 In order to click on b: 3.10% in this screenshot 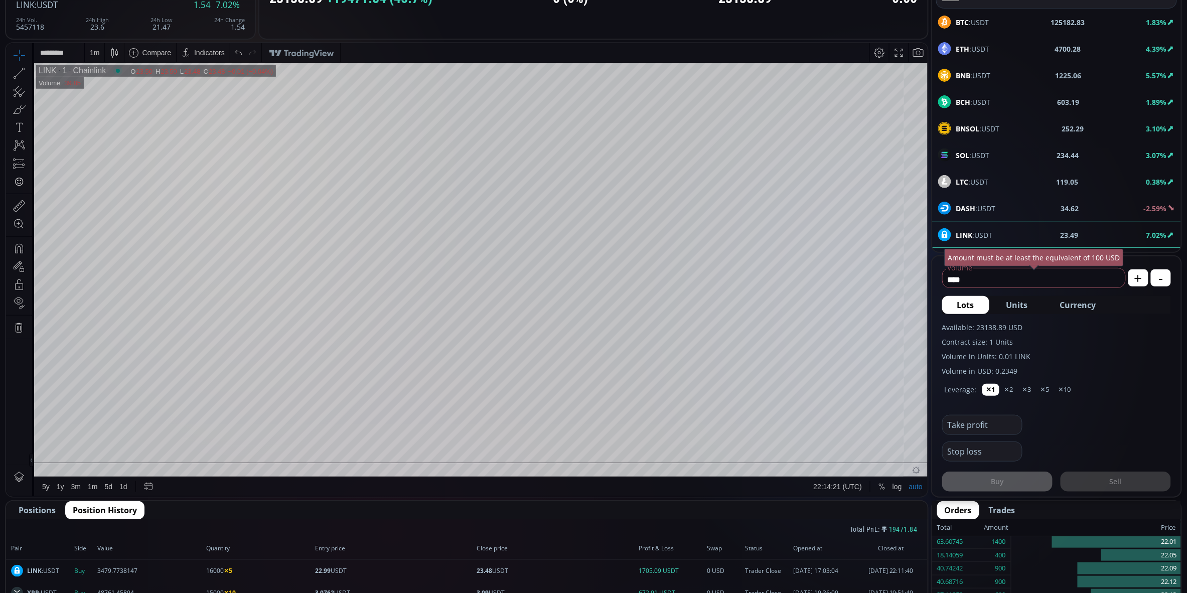, I will do `click(1156, 128)`.